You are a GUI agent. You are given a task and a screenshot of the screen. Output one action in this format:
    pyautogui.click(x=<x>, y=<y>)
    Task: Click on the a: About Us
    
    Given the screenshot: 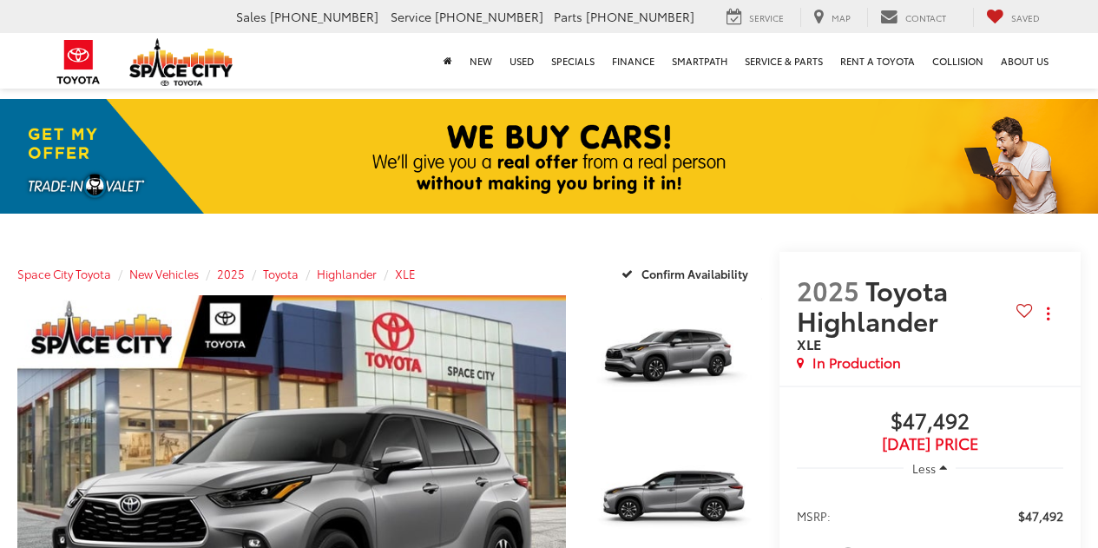 What is the action you would take?
    pyautogui.click(x=1024, y=61)
    